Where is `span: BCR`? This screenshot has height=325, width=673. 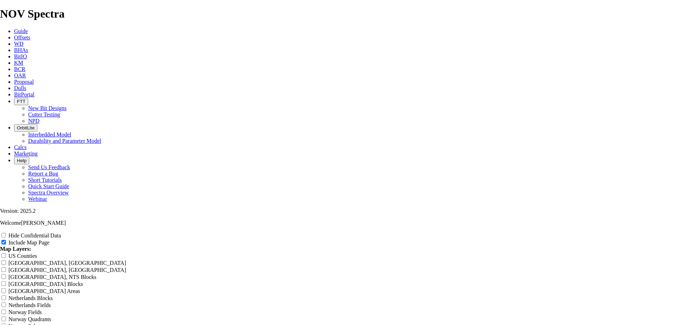
span: BCR is located at coordinates (20, 69).